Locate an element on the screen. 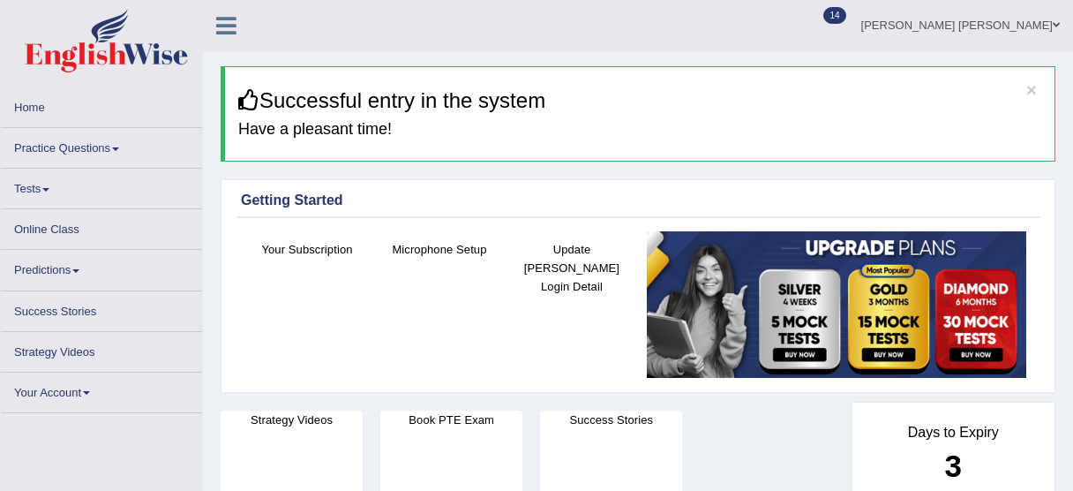  div: Getting Started is located at coordinates (638, 200).